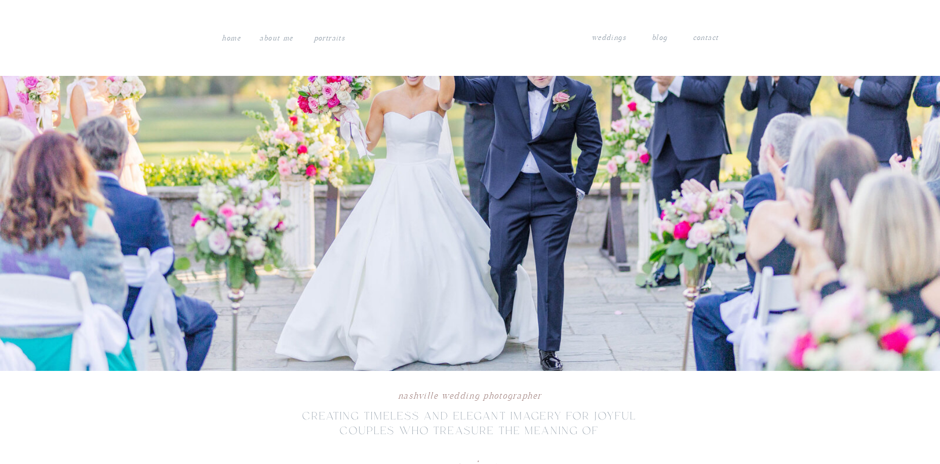  What do you see at coordinates (276, 38) in the screenshot?
I see `a: About me` at bounding box center [276, 38].